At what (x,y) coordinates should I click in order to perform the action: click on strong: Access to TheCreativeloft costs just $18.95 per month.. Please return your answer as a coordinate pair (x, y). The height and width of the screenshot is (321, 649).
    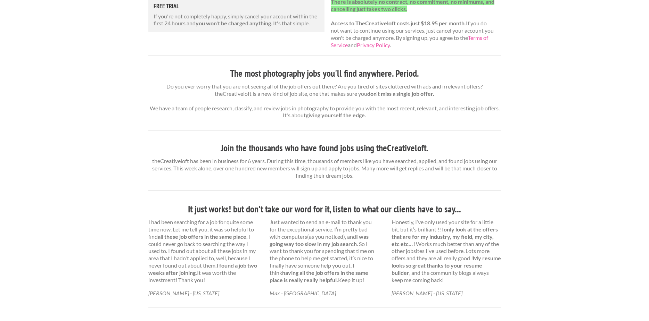
    Looking at the image, I should click on (398, 23).